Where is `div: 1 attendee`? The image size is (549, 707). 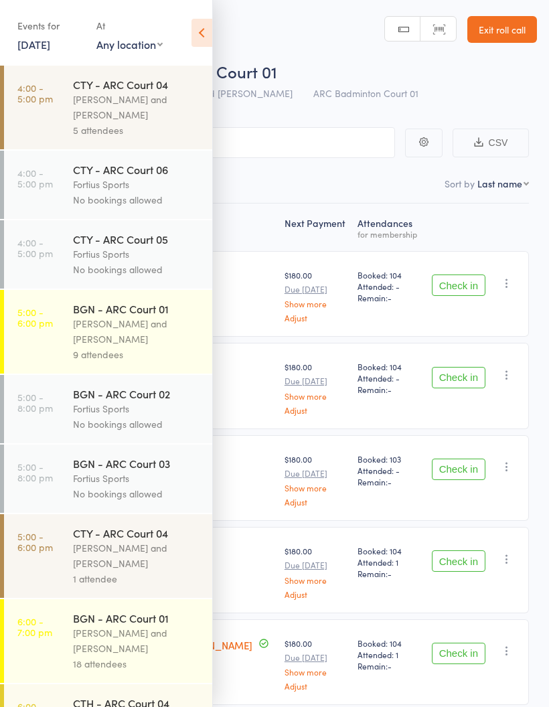 div: 1 attendee is located at coordinates (137, 579).